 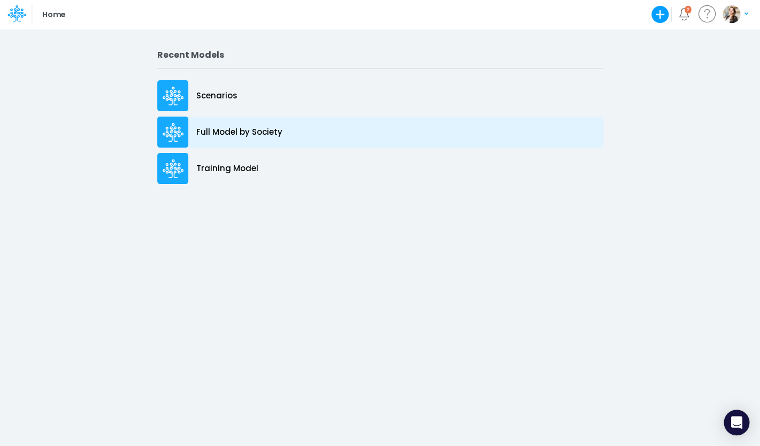 I want to click on a: Full Model by Society, so click(x=380, y=132).